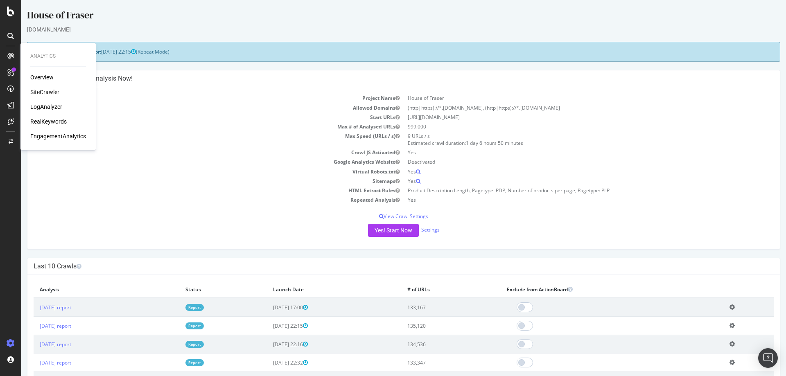 Image resolution: width=786 pixels, height=376 pixels. What do you see at coordinates (372, 230) in the screenshot?
I see `button: Yes! Start Now` at bounding box center [372, 230].